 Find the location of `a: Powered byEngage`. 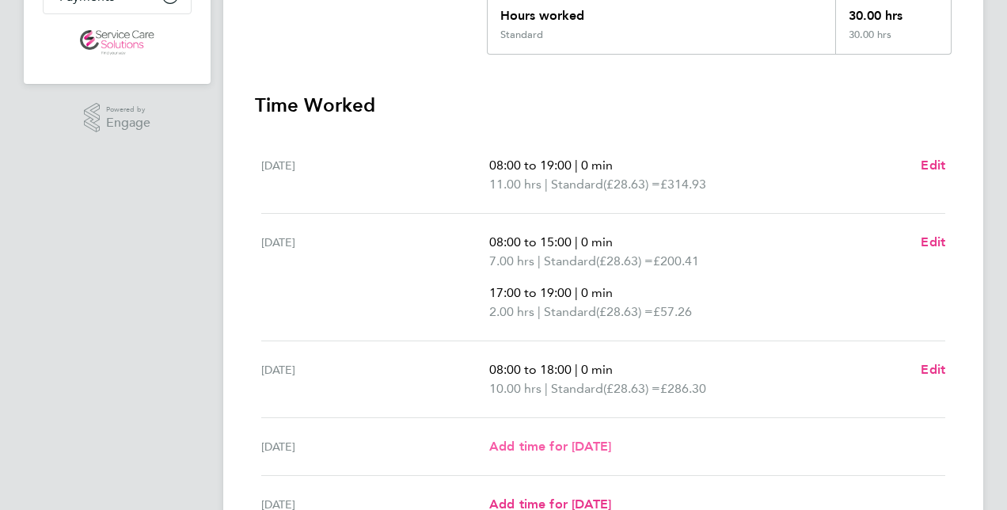

a: Powered byEngage is located at coordinates (117, 118).